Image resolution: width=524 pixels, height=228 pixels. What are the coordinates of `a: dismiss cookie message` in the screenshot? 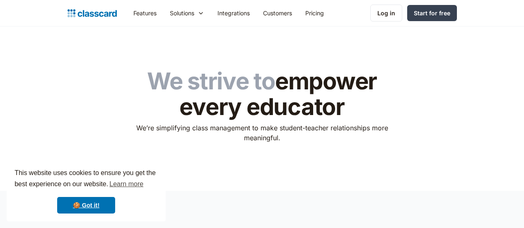 It's located at (86, 206).